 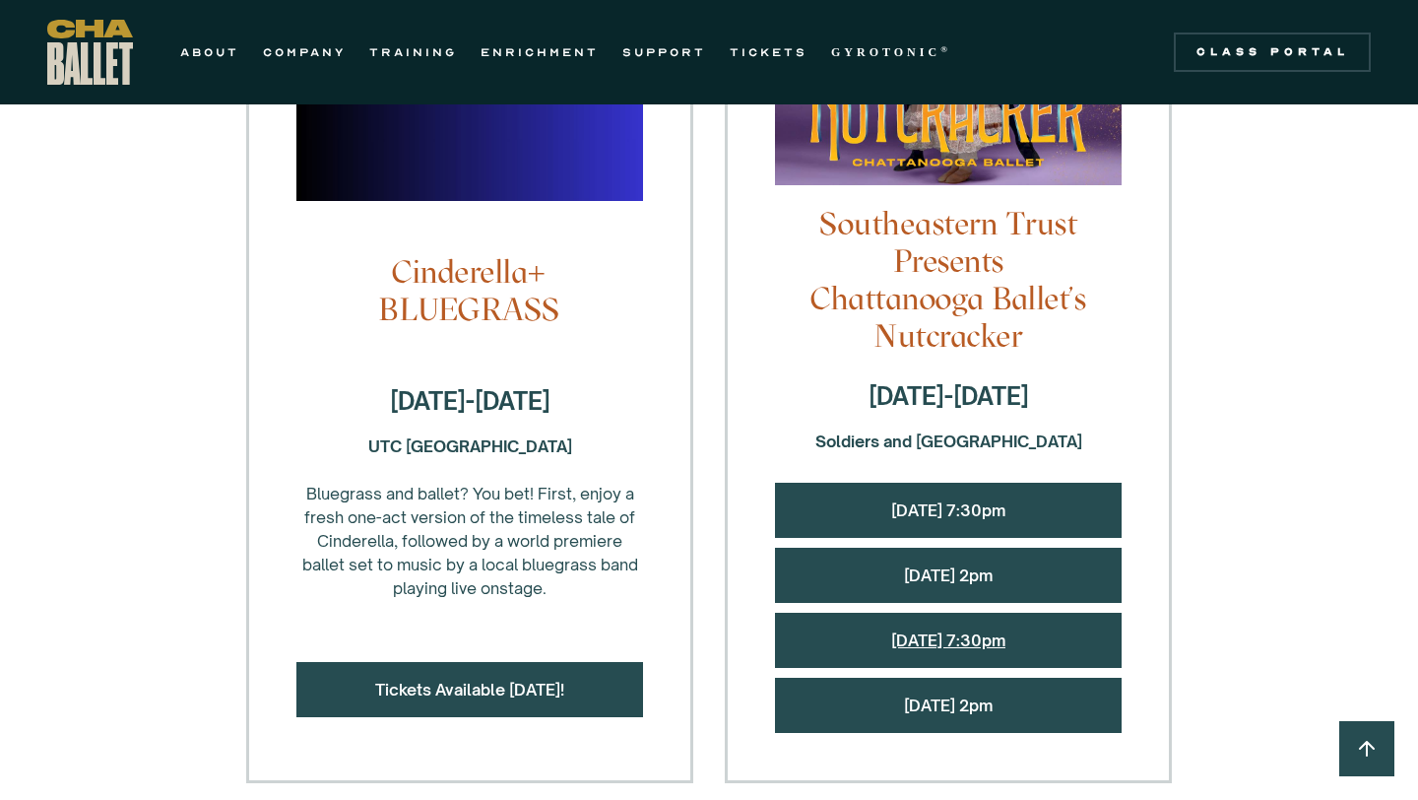 I want to click on a: TRAINING, so click(x=413, y=52).